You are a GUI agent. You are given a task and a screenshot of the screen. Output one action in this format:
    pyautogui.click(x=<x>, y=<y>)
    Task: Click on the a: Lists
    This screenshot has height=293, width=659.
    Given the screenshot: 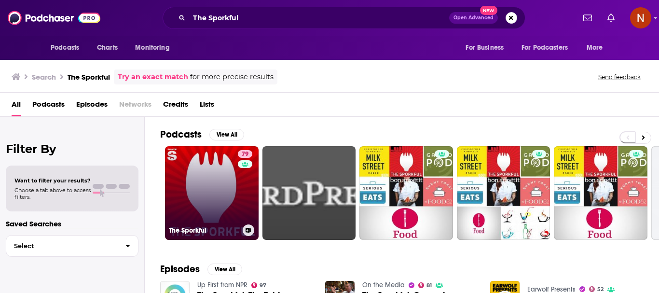 What is the action you would take?
    pyautogui.click(x=207, y=106)
    